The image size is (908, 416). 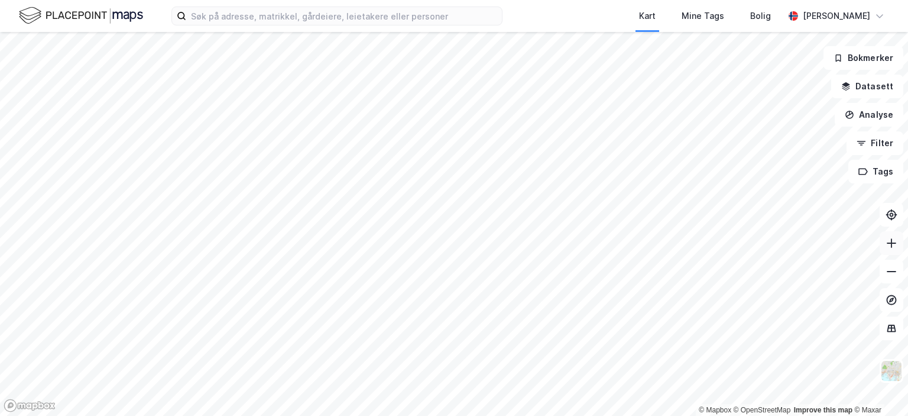 What do you see at coordinates (875, 143) in the screenshot?
I see `button: Filter` at bounding box center [875, 143].